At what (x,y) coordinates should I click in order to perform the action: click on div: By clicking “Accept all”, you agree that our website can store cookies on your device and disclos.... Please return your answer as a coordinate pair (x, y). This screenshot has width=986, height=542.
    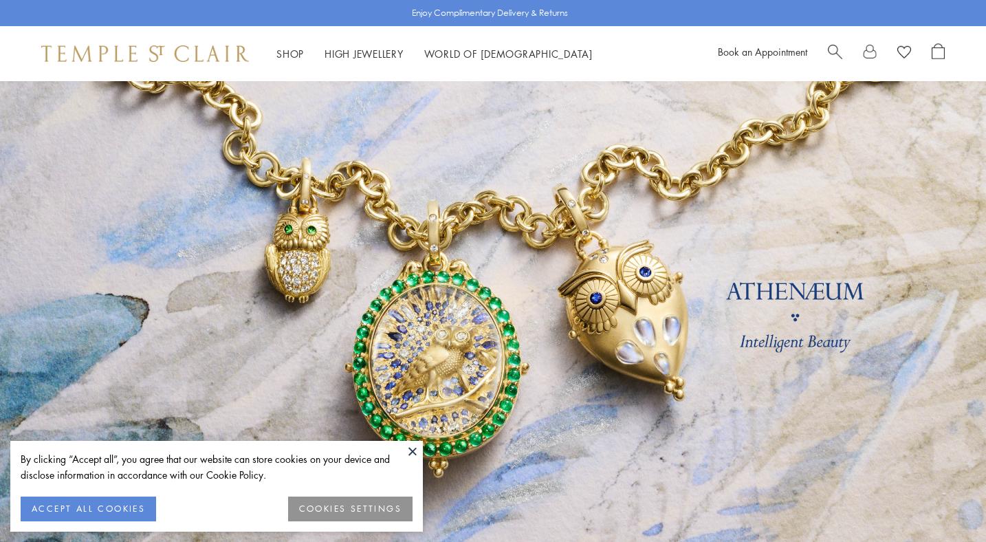
    Looking at the image, I should click on (217, 467).